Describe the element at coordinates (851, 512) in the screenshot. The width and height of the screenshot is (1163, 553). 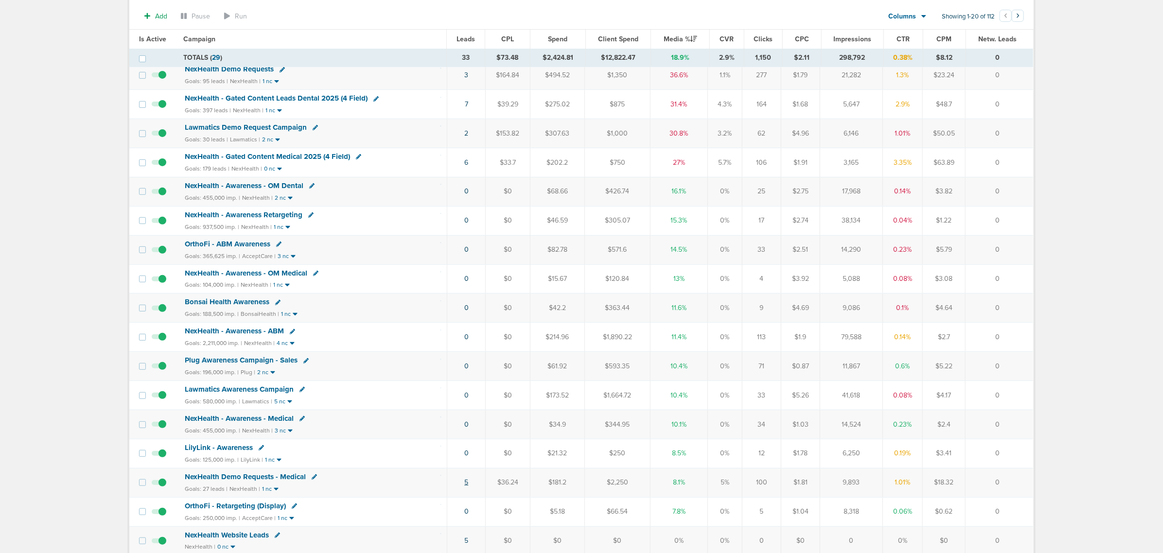
I see `td: 8,318` at that location.